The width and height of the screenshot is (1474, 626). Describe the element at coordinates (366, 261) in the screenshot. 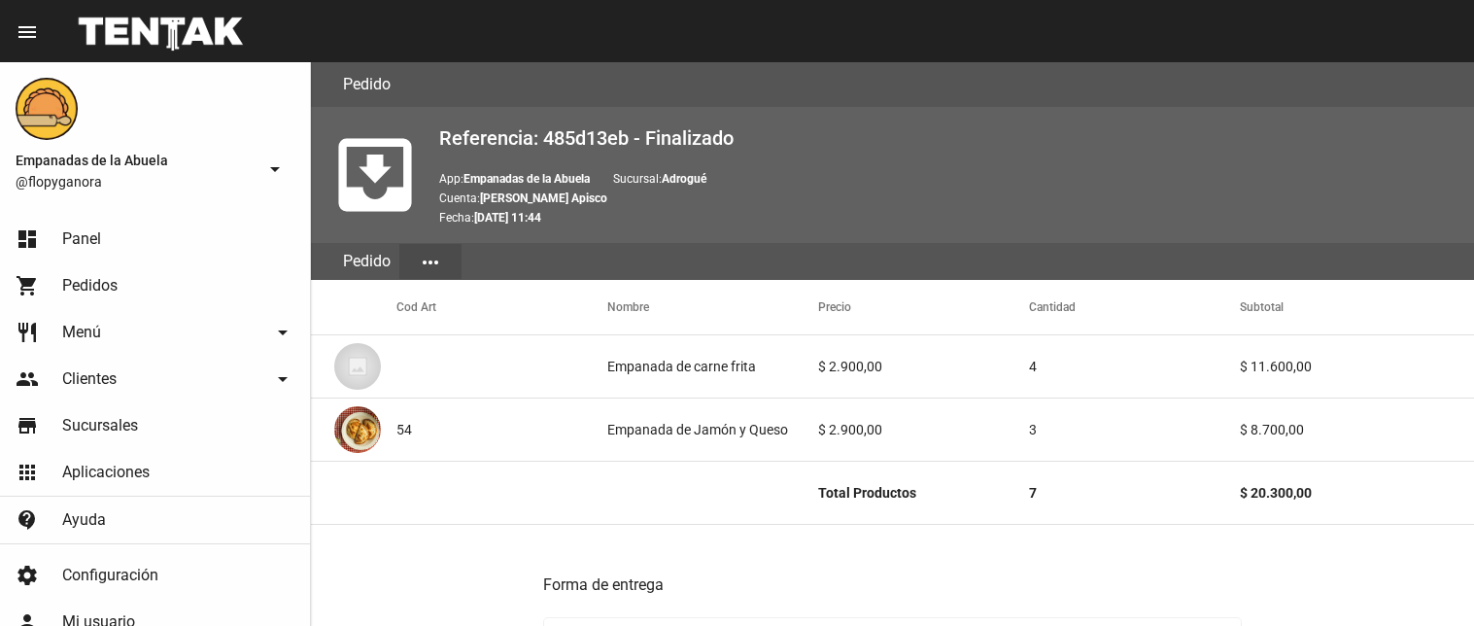

I see `div: Pedido` at that location.